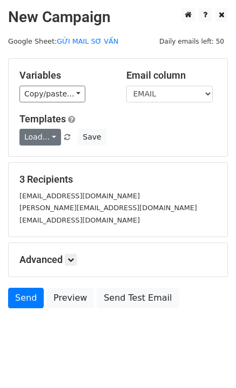  What do you see at coordinates (191, 41) in the screenshot?
I see `span: Daily emails left: 50` at bounding box center [191, 41].